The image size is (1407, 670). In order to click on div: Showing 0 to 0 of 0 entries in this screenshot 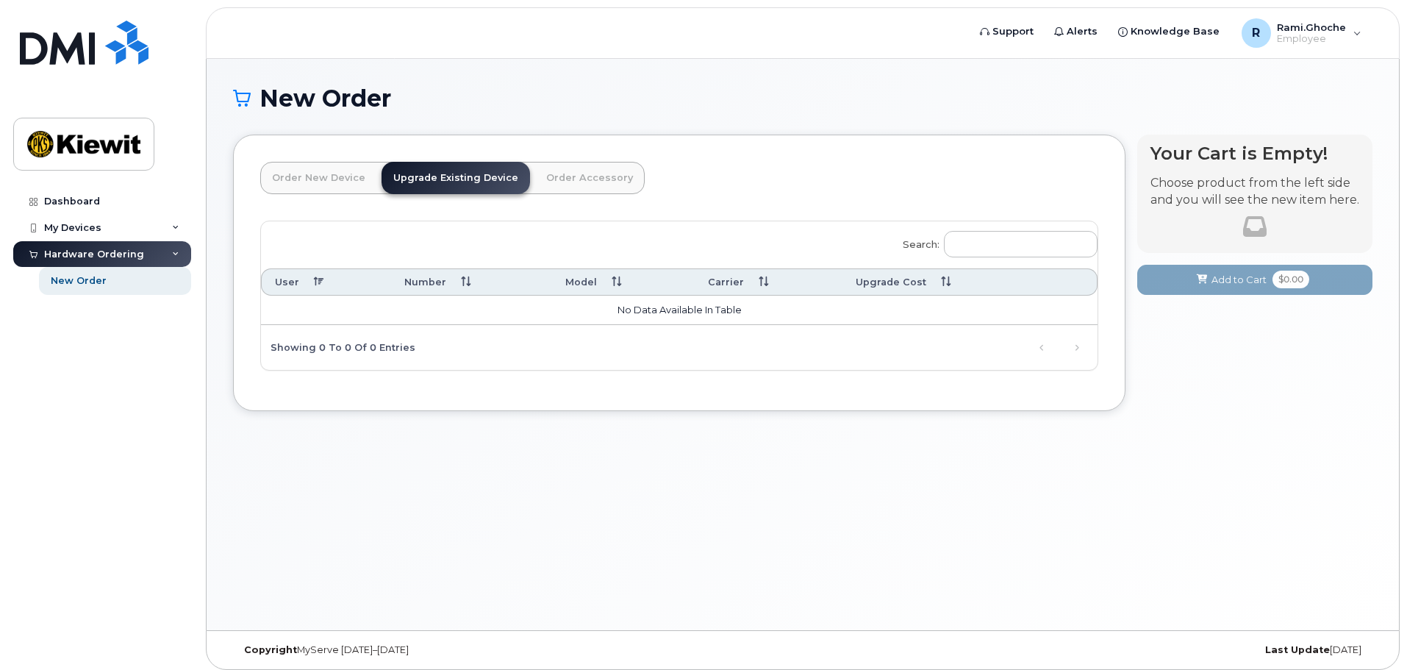, I will do `click(338, 347)`.